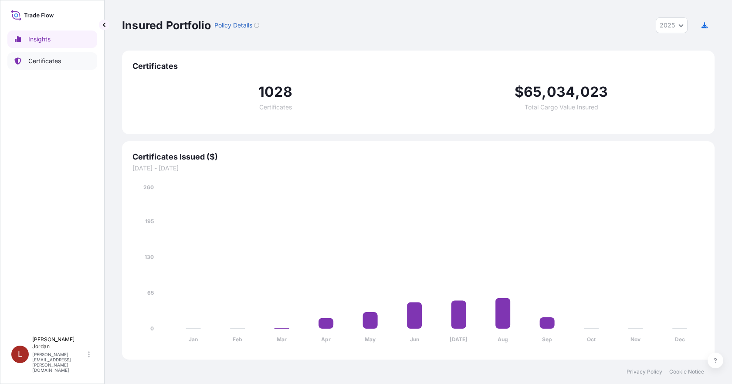  Describe the element at coordinates (52, 39) in the screenshot. I see `a: Insights` at that location.